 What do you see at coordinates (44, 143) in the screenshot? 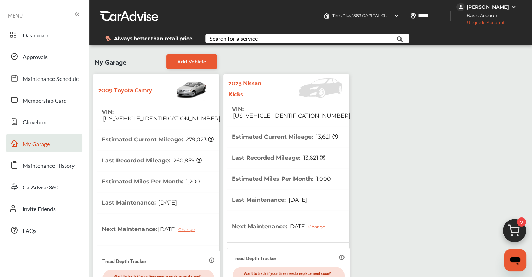
I see `a: My Garage` at bounding box center [44, 143].